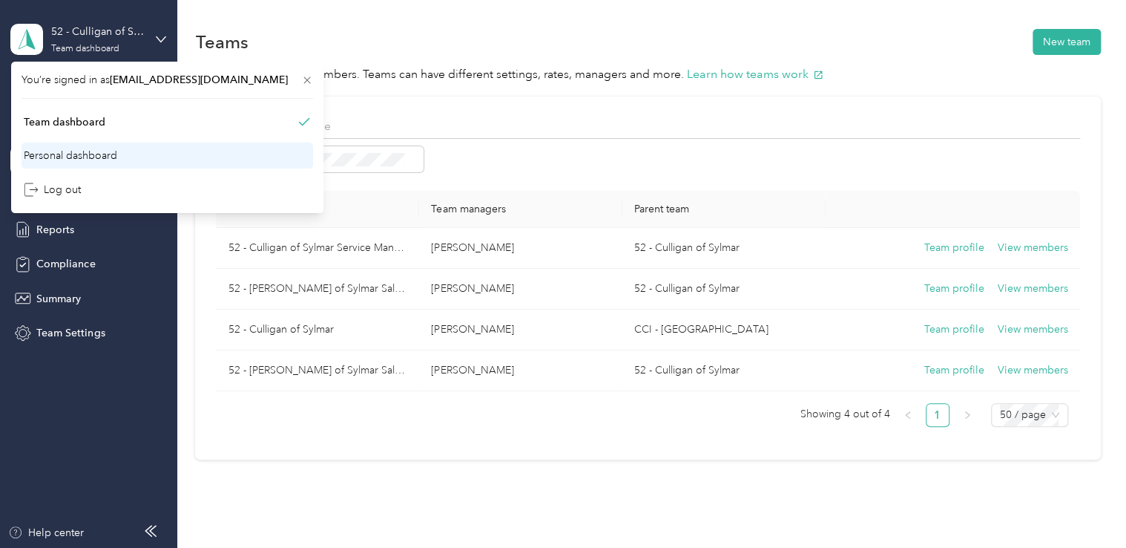 The width and height of the screenshot is (1126, 548). Describe the element at coordinates (221, 42) in the screenshot. I see `h1: Teams` at that location.